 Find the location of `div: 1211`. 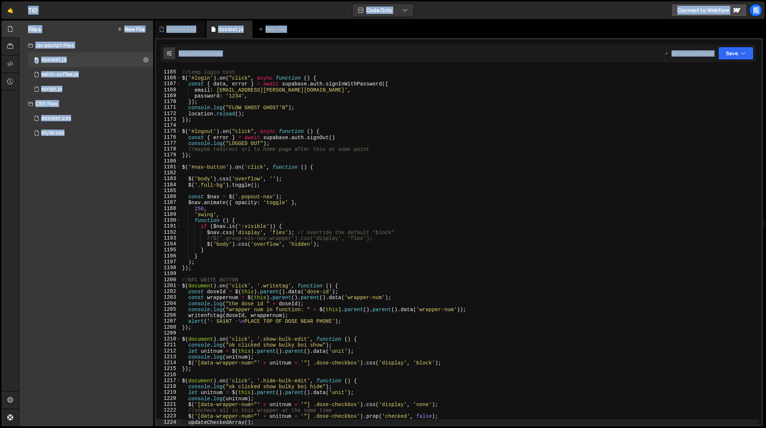

div: 1211 is located at coordinates (169, 344).